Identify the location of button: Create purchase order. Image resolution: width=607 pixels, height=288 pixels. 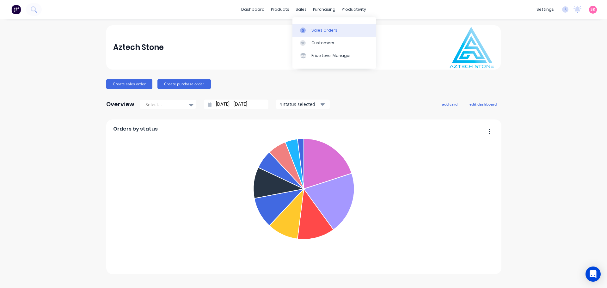
(184, 84).